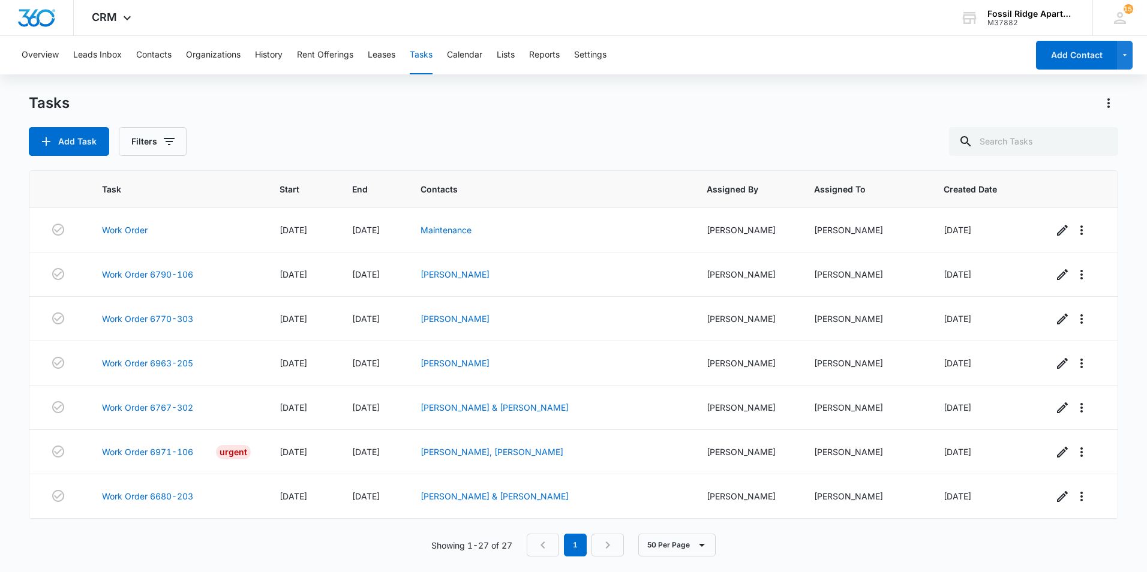  I want to click on button: Organizations, so click(213, 55).